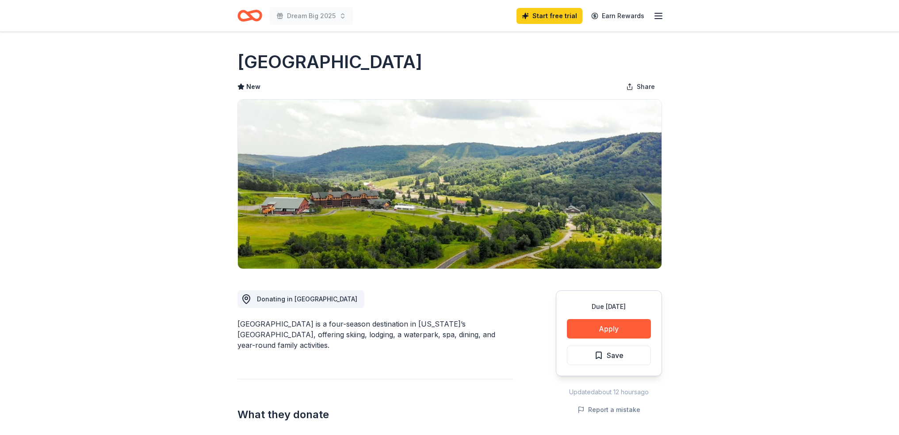 This screenshot has width=899, height=435. Describe the element at coordinates (250, 15) in the screenshot. I see `a: Home` at that location.